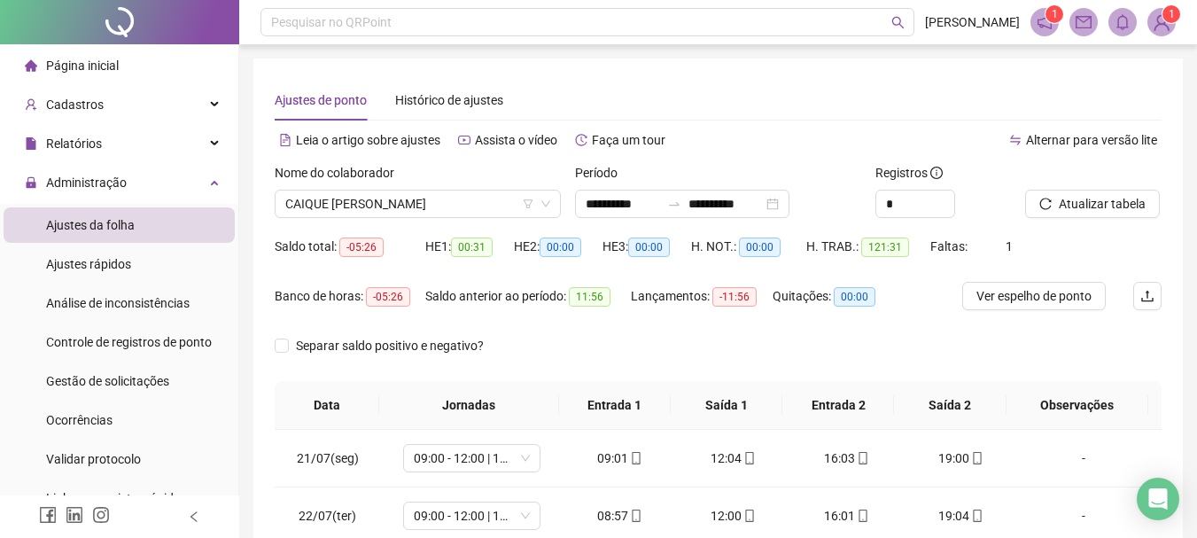 The height and width of the screenshot is (538, 1197). Describe the element at coordinates (1078, 405) in the screenshot. I see `span: Observações` at that location.